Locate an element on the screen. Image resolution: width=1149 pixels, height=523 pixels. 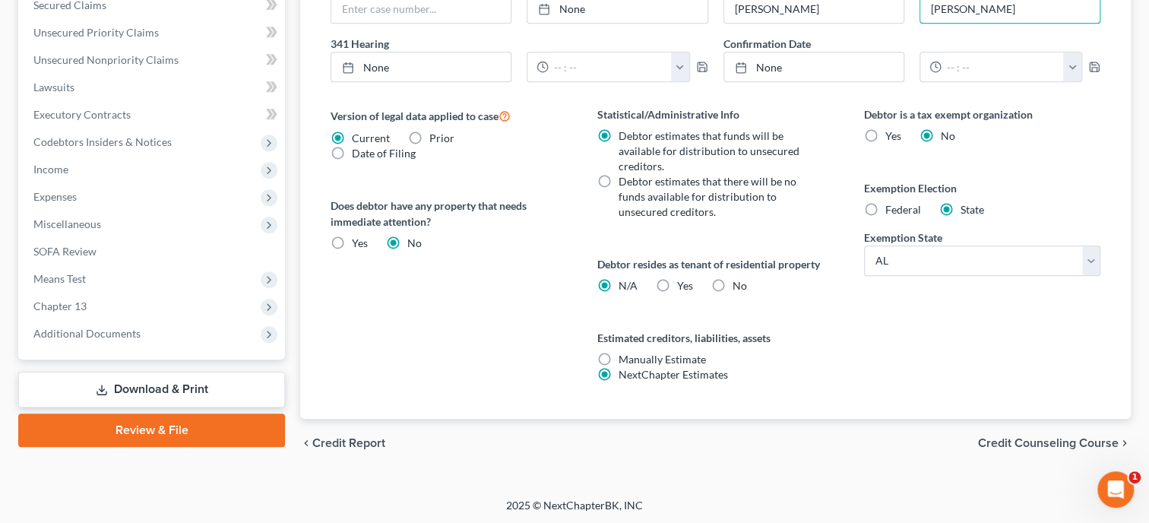
label: Confirmation Date is located at coordinates (912, 43).